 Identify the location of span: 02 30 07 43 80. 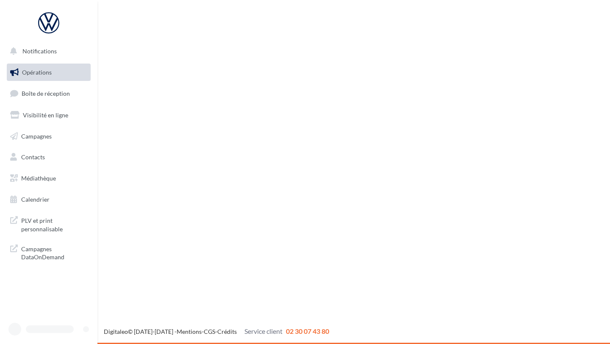
(308, 331).